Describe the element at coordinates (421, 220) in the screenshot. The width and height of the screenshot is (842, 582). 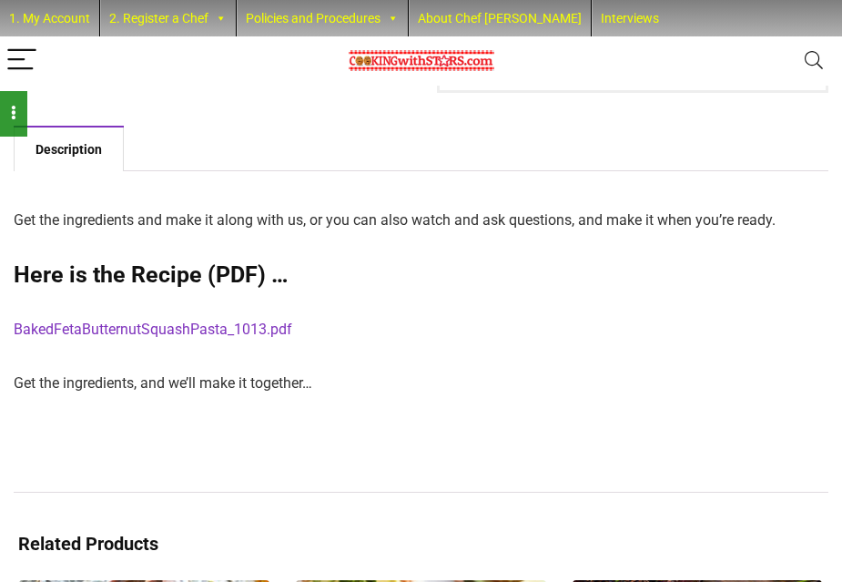
I see `p: Get the ingredients and make it along with us, or you can also watch and ask questions, and make ...` at that location.